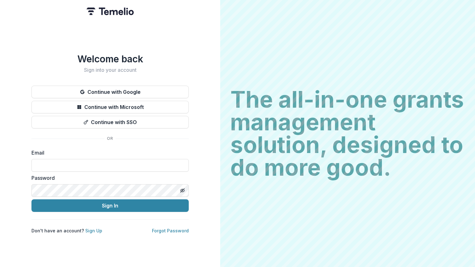  What do you see at coordinates (110, 11) in the screenshot?
I see `img: Temelio` at bounding box center [110, 11].